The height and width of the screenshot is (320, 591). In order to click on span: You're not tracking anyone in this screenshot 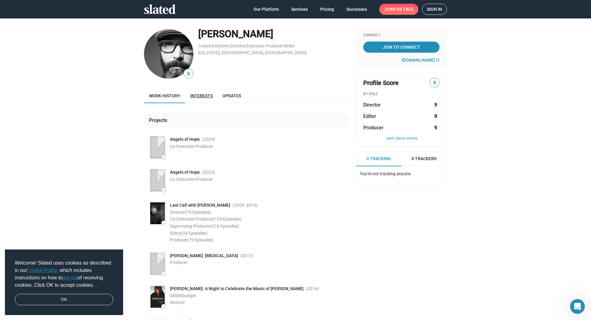, I will do `click(385, 173)`.